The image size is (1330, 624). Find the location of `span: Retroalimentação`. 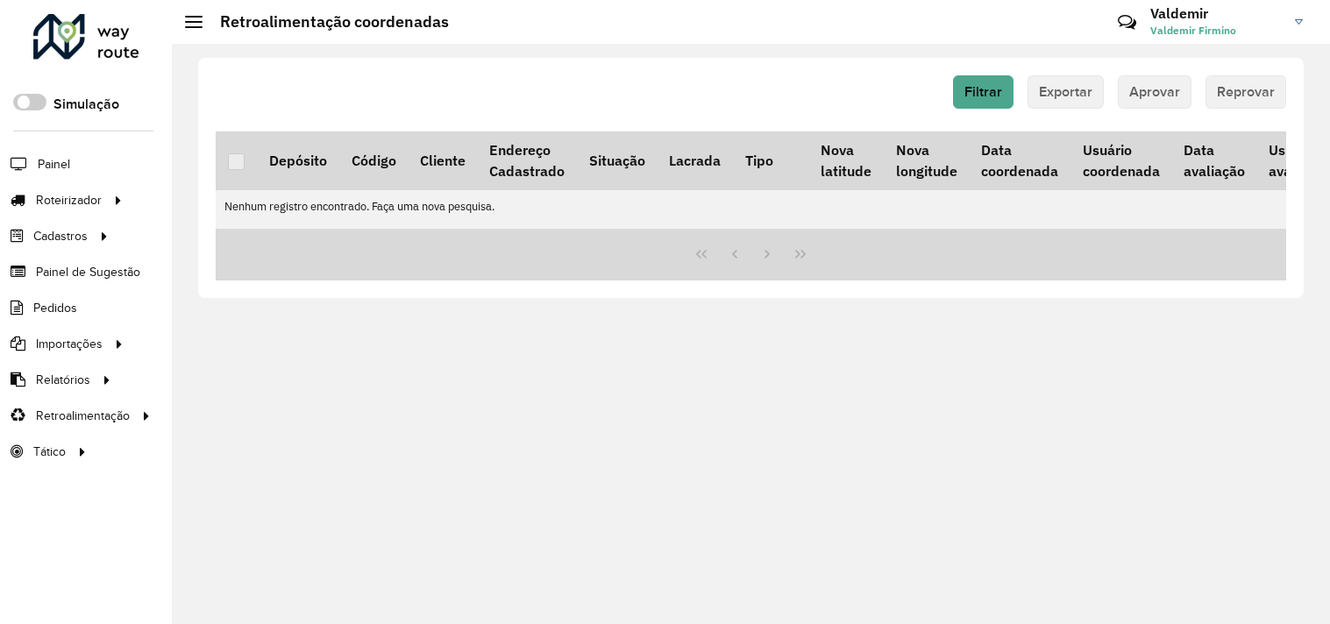

span: Retroalimentação is located at coordinates (82, 415).